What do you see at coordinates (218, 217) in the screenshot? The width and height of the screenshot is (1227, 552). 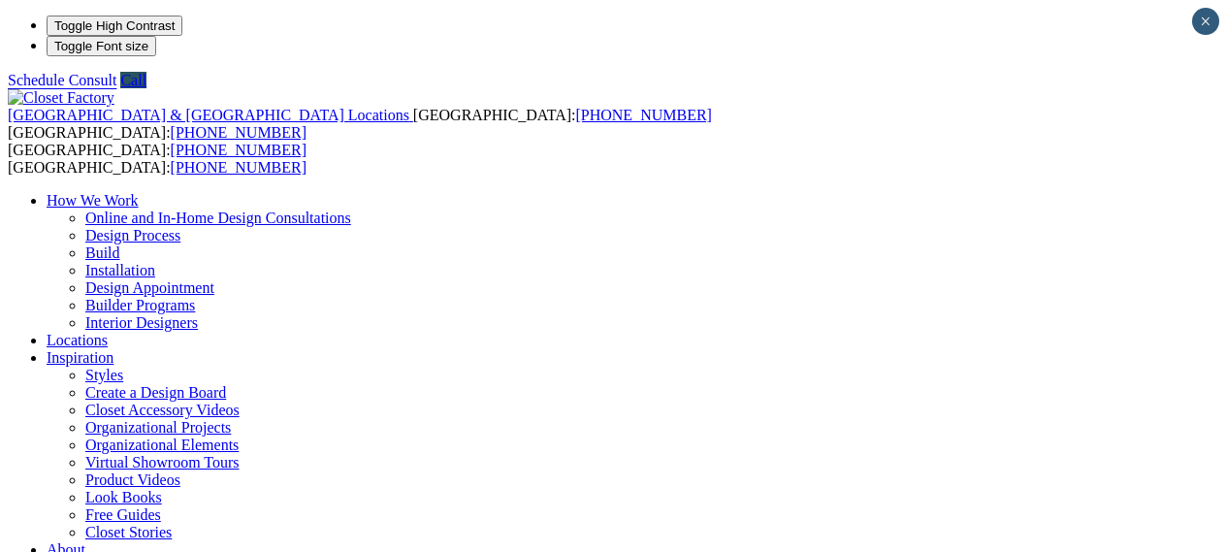 I see `a: Online and In-Home Design Consultations` at bounding box center [218, 217].